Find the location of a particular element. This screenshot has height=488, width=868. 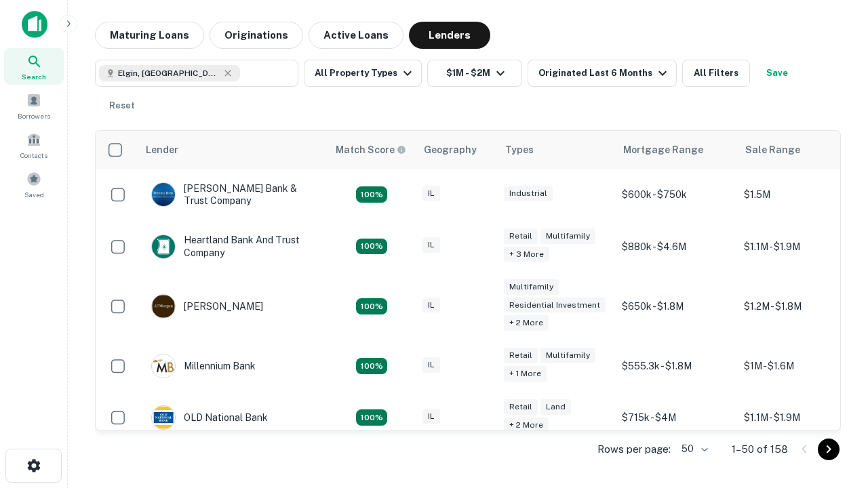

div: OLD National Bank is located at coordinates (210, 418).